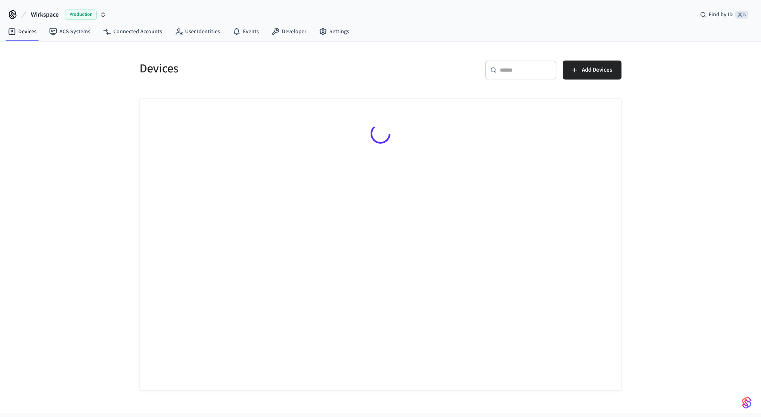  What do you see at coordinates (246, 32) in the screenshot?
I see `a: Events` at bounding box center [246, 32].